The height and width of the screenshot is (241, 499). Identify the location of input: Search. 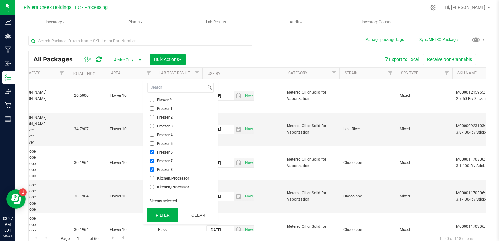
(177, 87).